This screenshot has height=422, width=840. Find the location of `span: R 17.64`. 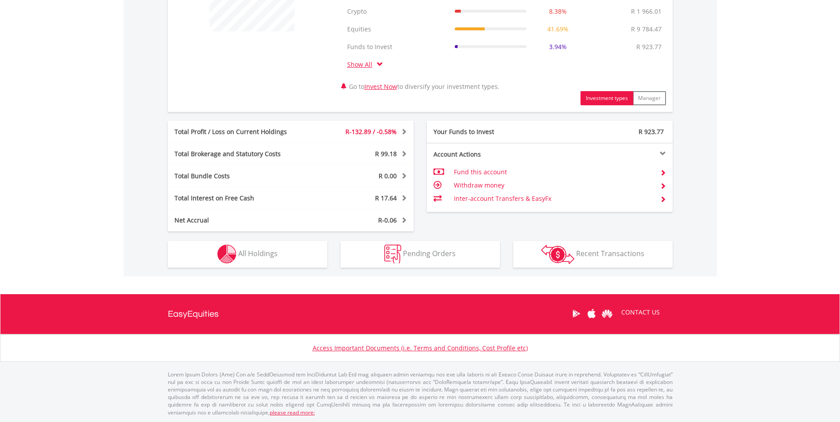

span: R 17.64 is located at coordinates (386, 198).